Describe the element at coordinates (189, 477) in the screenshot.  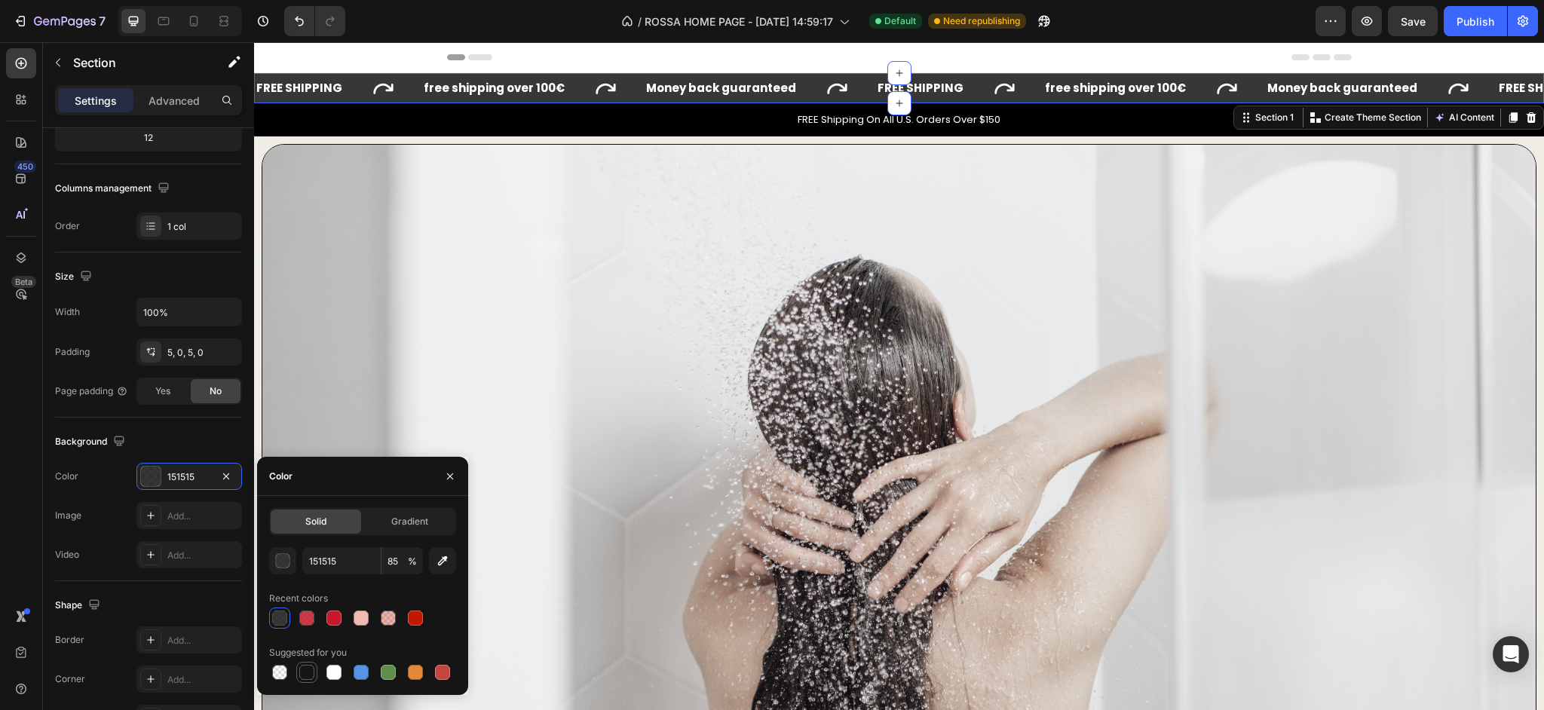
I see `div: 151515` at that location.